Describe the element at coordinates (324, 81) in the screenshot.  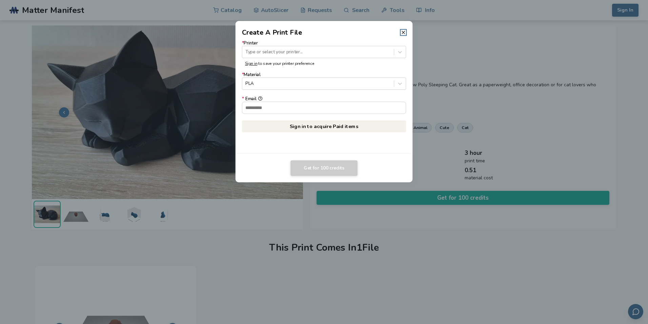
I see `label: Material` at that location.